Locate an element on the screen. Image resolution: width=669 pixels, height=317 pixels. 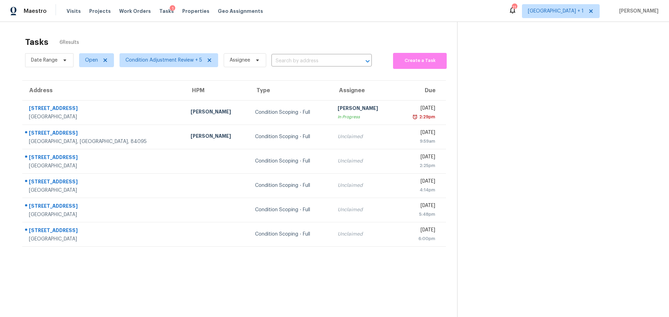
div: 5:48pm is located at coordinates (419, 215).